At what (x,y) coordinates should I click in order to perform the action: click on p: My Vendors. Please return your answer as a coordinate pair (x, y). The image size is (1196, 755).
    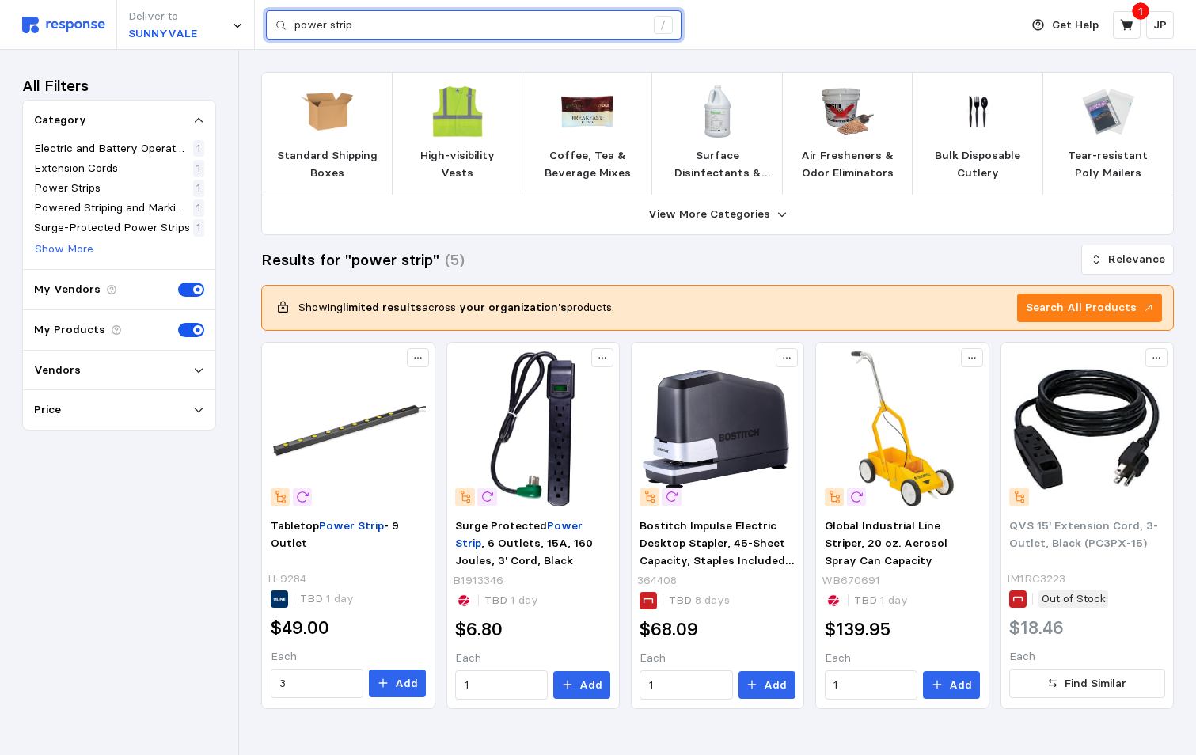
    Looking at the image, I should click on (67, 290).